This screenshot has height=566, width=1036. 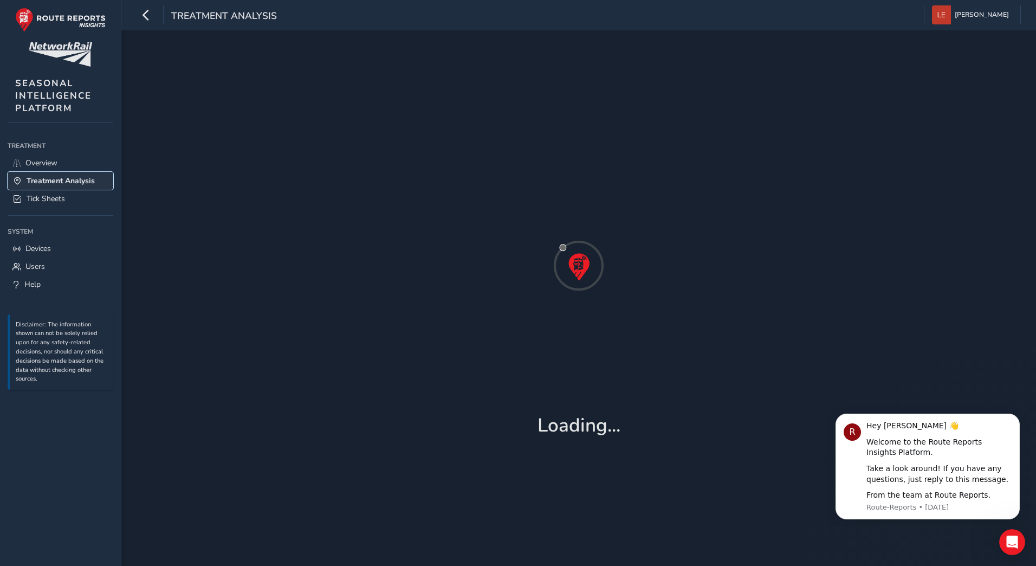 I want to click on div: System, so click(x=60, y=231).